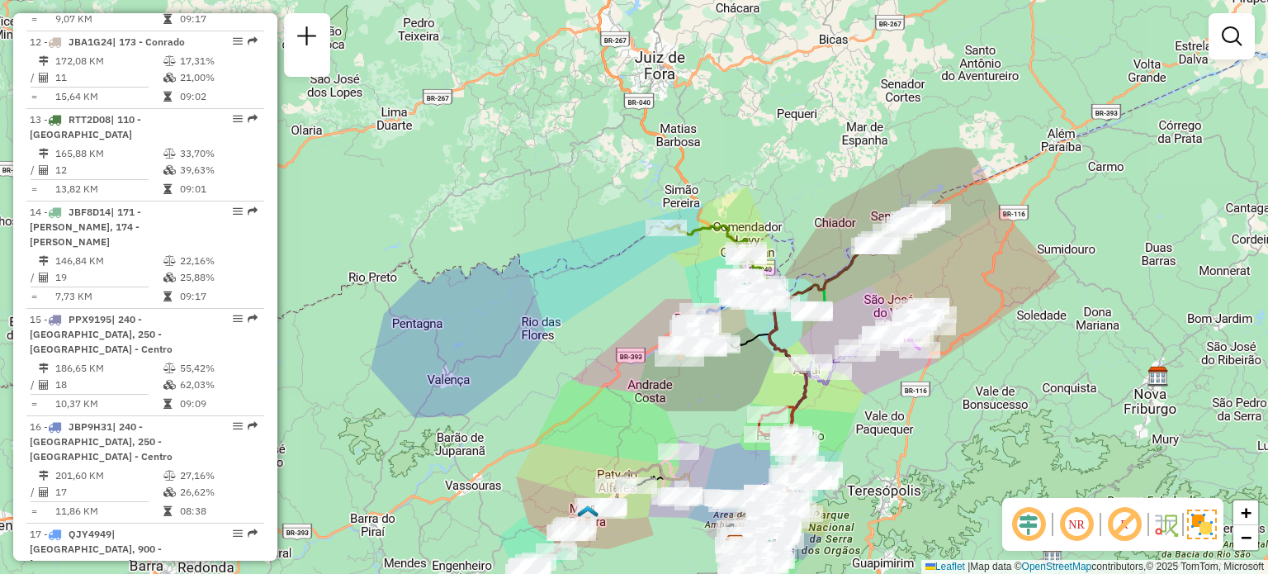  What do you see at coordinates (218, 404) in the screenshot?
I see `td: 09:09` at bounding box center [218, 404].